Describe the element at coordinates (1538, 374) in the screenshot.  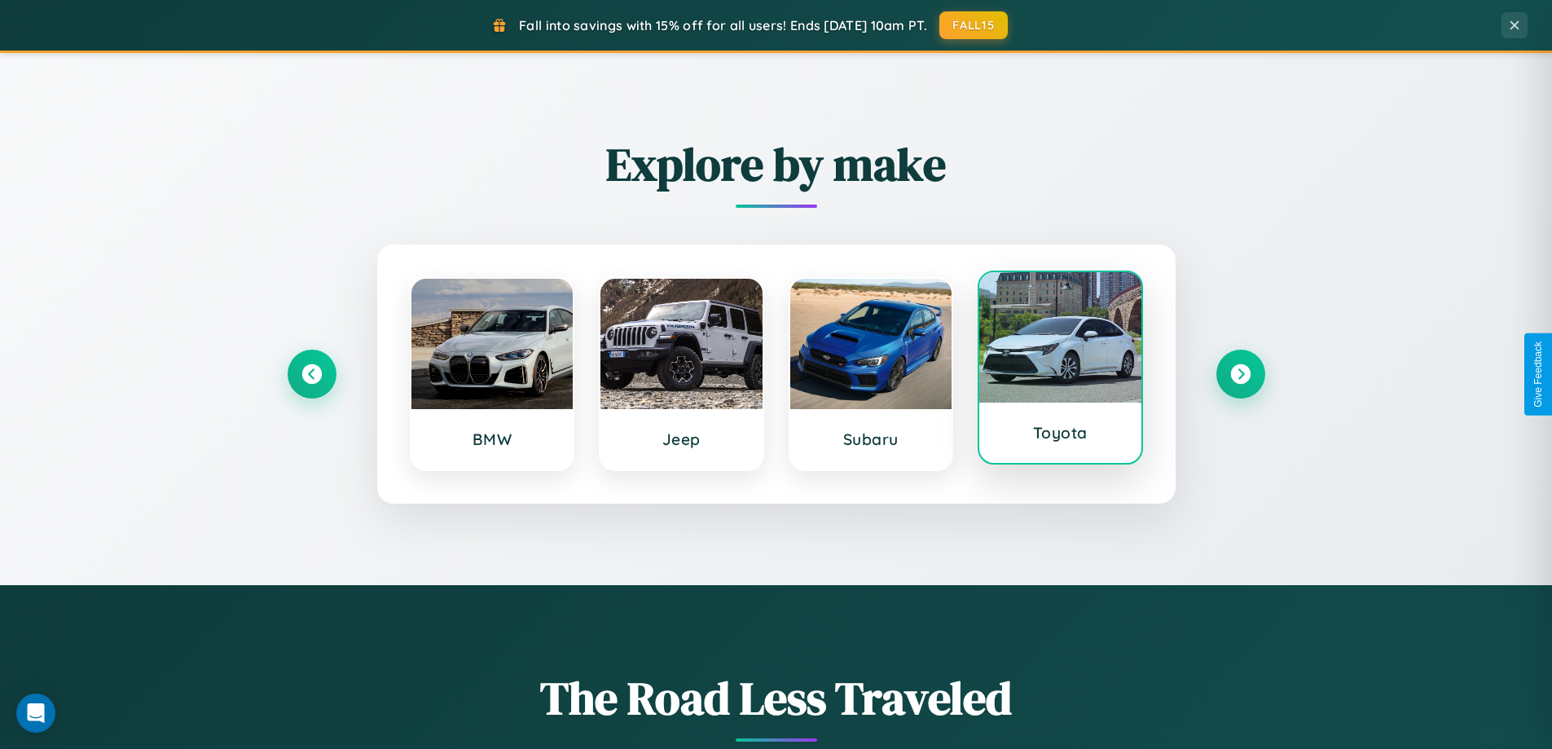
I see `div: Give Feedback` at that location.